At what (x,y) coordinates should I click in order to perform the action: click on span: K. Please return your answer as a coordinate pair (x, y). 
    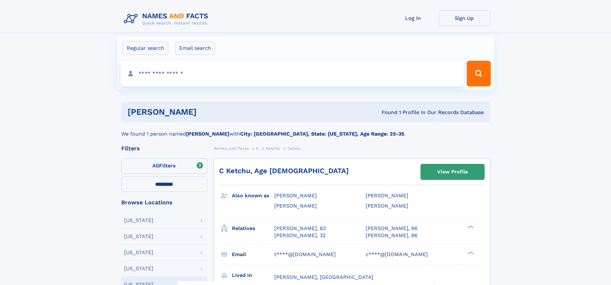
    Looking at the image, I should click on (257, 148).